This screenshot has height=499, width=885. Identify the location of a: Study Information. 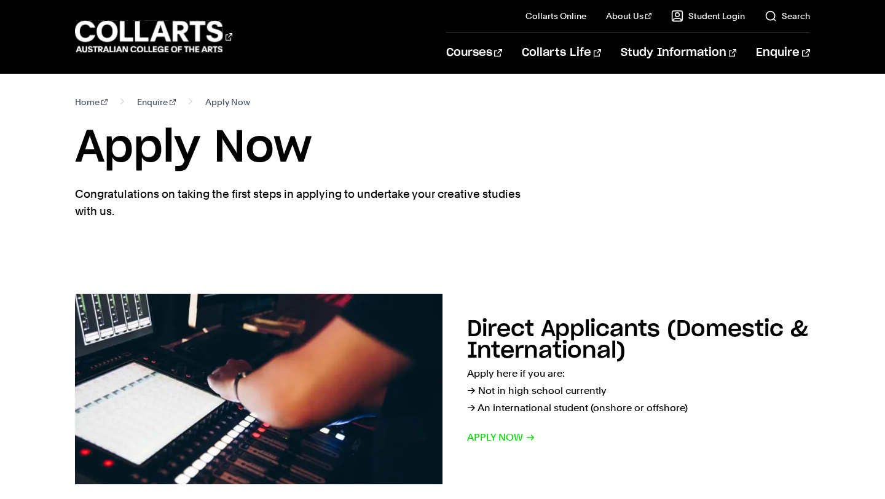
(678, 53).